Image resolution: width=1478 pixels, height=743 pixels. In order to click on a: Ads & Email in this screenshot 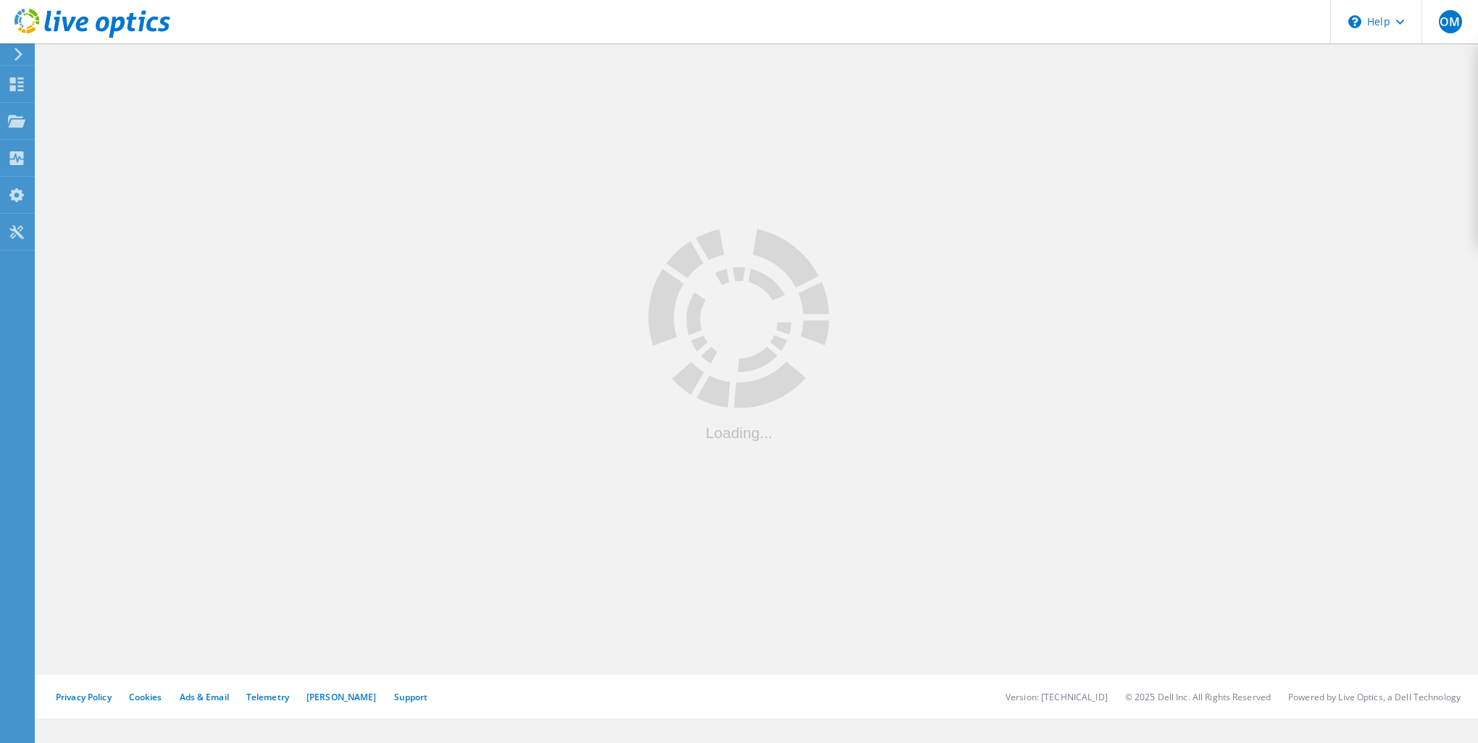, I will do `click(204, 697)`.